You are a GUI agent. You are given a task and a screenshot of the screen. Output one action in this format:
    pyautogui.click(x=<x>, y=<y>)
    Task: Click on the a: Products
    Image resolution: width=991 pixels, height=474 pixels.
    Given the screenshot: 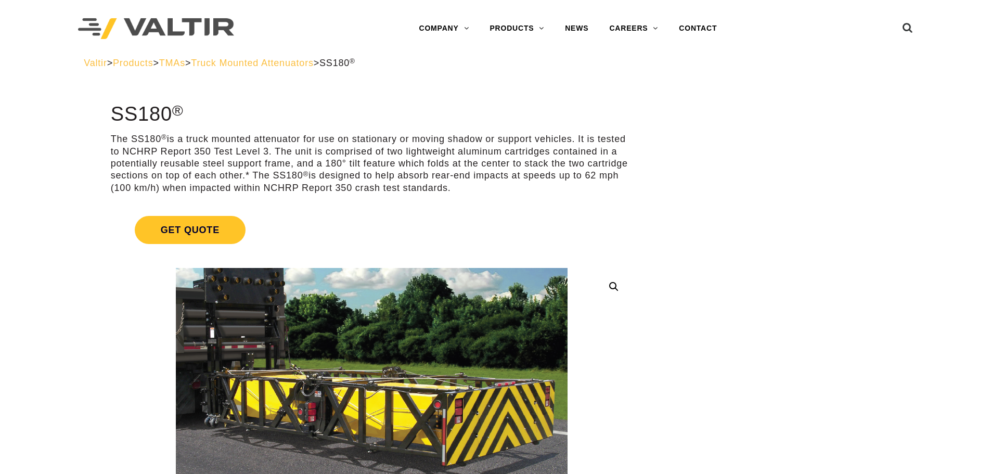 What is the action you would take?
    pyautogui.click(x=133, y=63)
    